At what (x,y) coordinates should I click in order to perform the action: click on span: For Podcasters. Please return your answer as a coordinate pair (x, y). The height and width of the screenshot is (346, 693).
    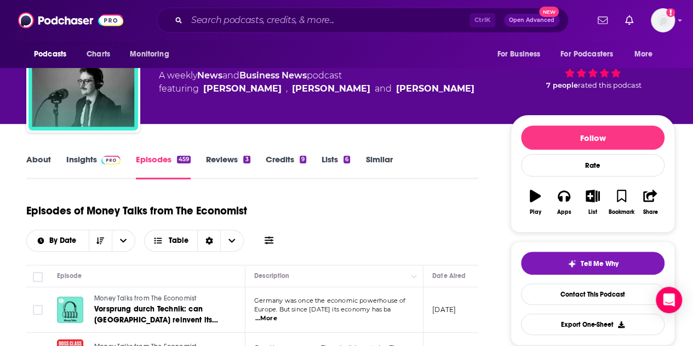
    Looking at the image, I should click on (587, 54).